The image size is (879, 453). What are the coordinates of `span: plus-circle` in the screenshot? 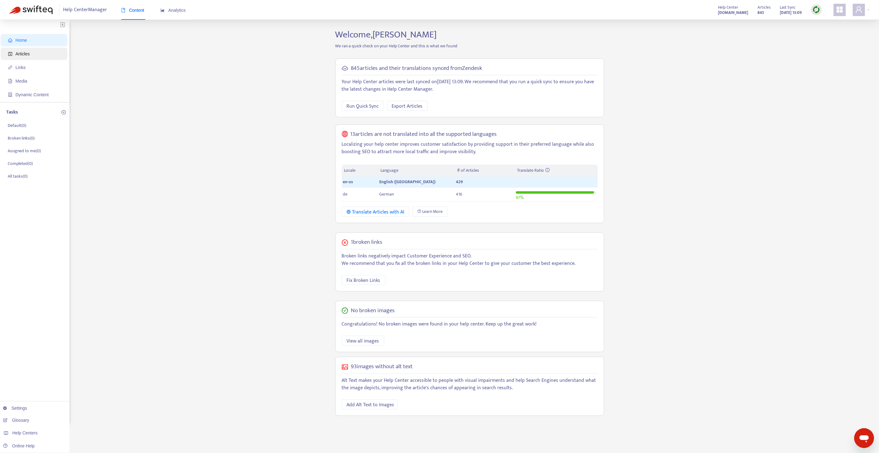 It's located at (64, 112).